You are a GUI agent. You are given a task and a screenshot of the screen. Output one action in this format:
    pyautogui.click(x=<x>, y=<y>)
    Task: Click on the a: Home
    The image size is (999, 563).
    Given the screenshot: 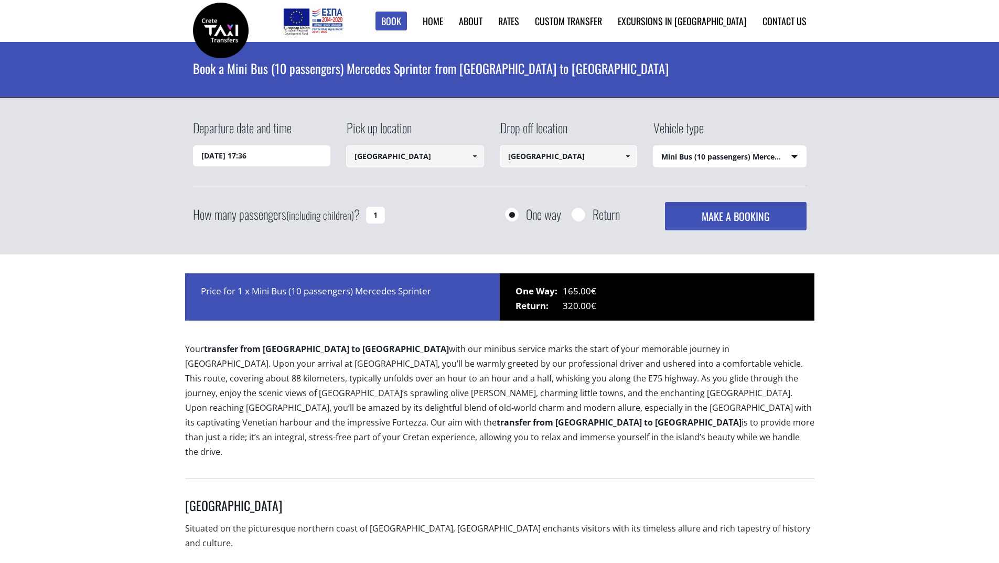 What is the action you would take?
    pyautogui.click(x=433, y=21)
    